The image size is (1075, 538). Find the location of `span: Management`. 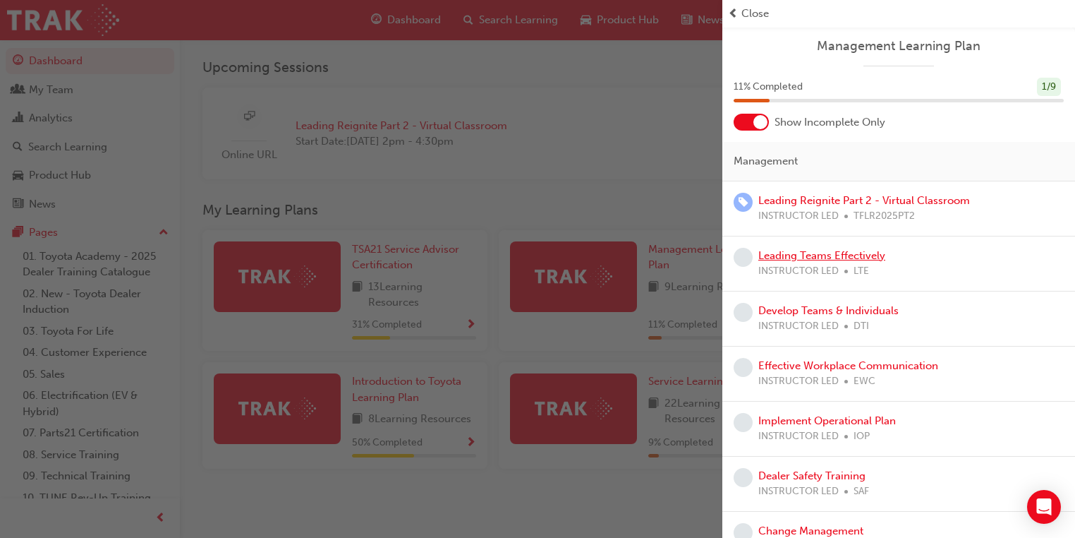

span: Management is located at coordinates (766, 161).